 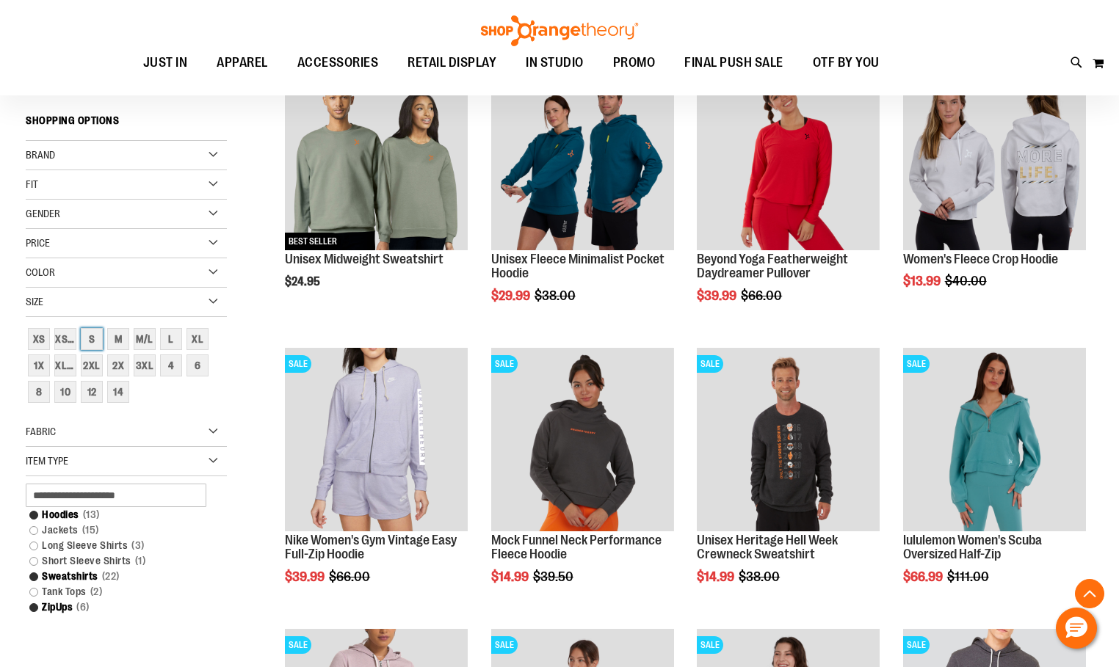 What do you see at coordinates (165, 63) in the screenshot?
I see `a: JUST IN` at bounding box center [165, 63].